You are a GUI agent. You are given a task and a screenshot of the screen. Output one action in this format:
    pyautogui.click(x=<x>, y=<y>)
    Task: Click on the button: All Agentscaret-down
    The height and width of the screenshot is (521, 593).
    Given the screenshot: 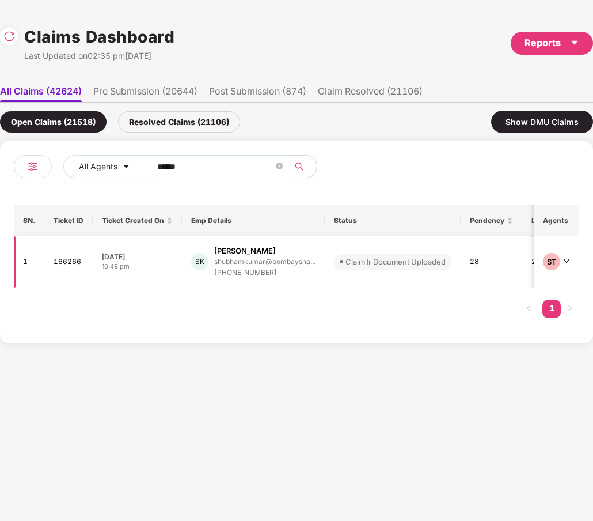 What is the action you would take?
    pyautogui.click(x=109, y=166)
    